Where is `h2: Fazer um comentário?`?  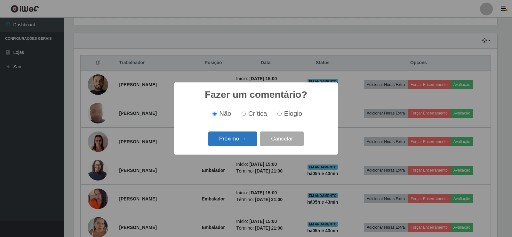 h2: Fazer um comentário? is located at coordinates (256, 94).